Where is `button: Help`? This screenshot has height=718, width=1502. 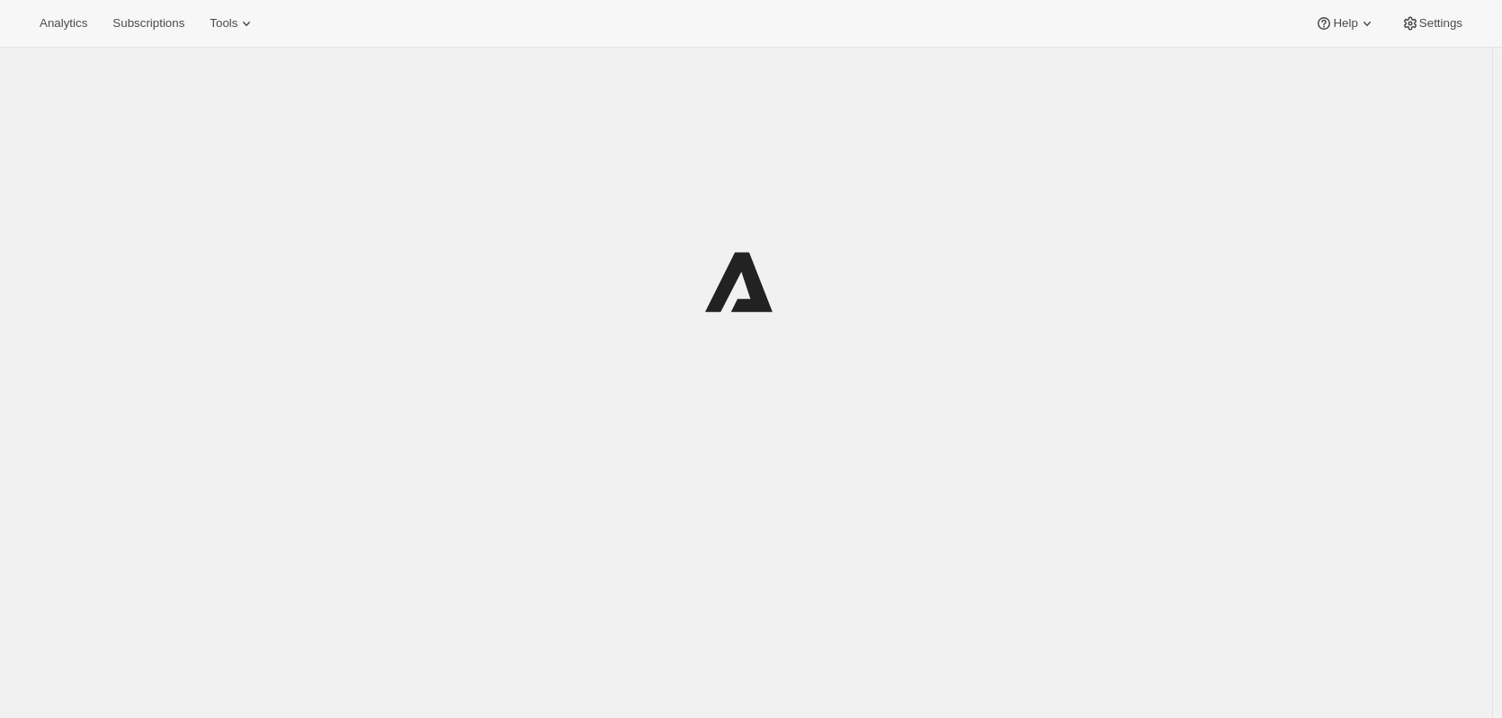 button: Help is located at coordinates (1345, 23).